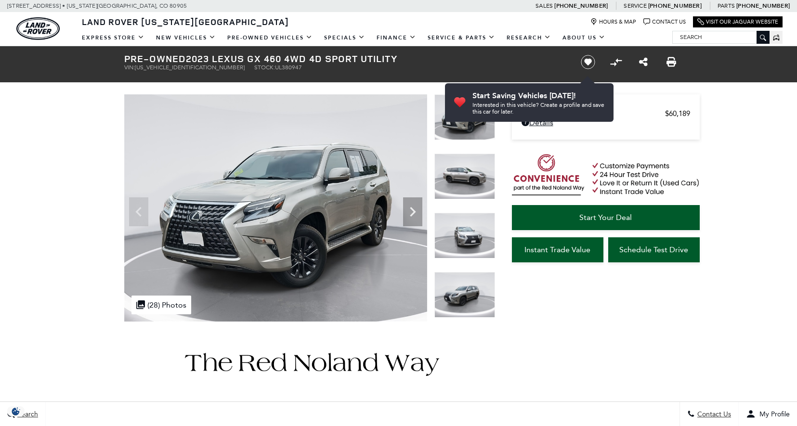 The height and width of the screenshot is (426, 797). Describe the element at coordinates (557, 249) in the screenshot. I see `span: Instant Trade Value` at that location.